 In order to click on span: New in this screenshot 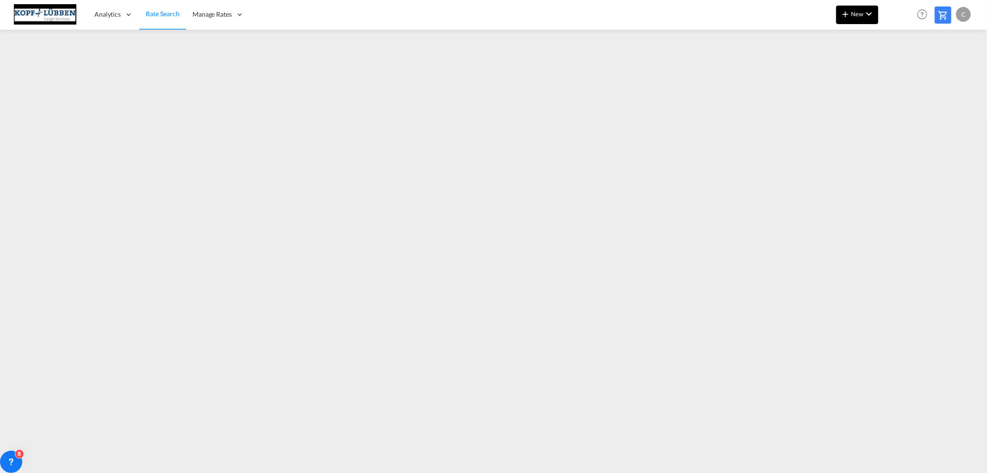, I will do `click(857, 14)`.